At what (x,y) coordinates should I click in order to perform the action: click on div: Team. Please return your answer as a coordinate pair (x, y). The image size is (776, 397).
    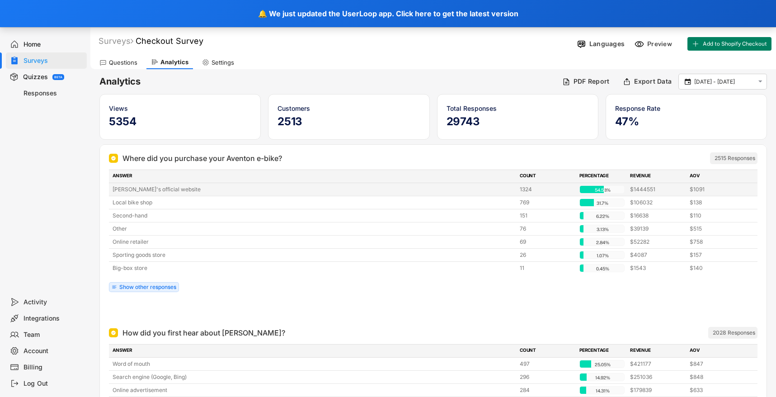
    Looking at the image, I should click on (53, 334).